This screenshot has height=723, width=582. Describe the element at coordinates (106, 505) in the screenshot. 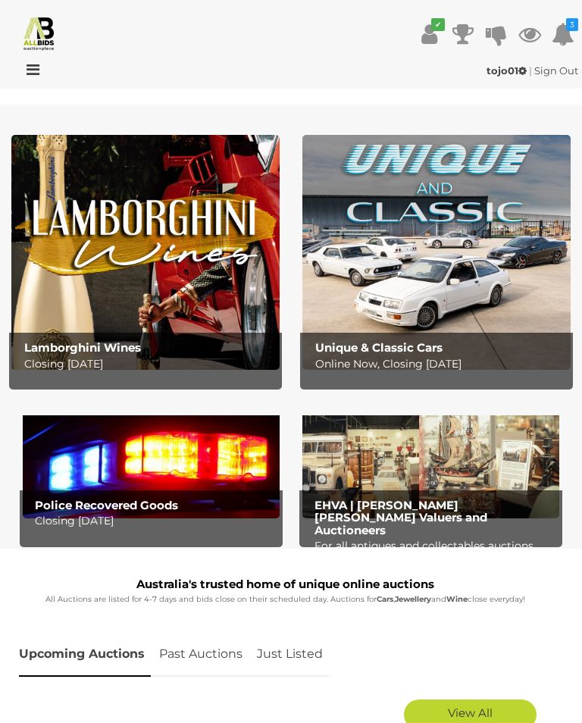

I see `b: Police Recovered Goods` at that location.